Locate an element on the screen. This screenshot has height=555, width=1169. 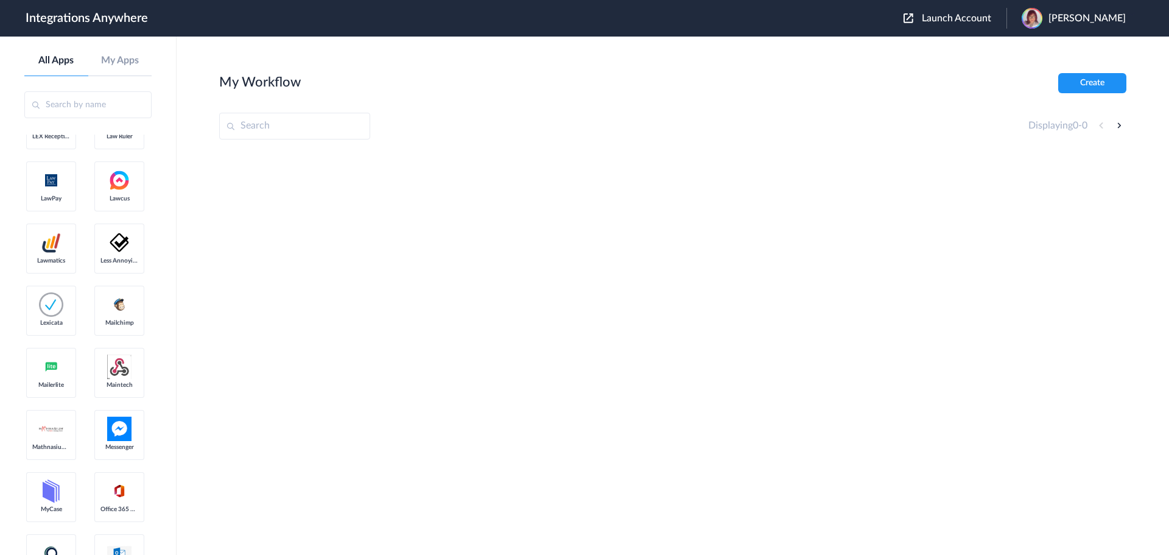
img: webhook.png is located at coordinates (119, 367).